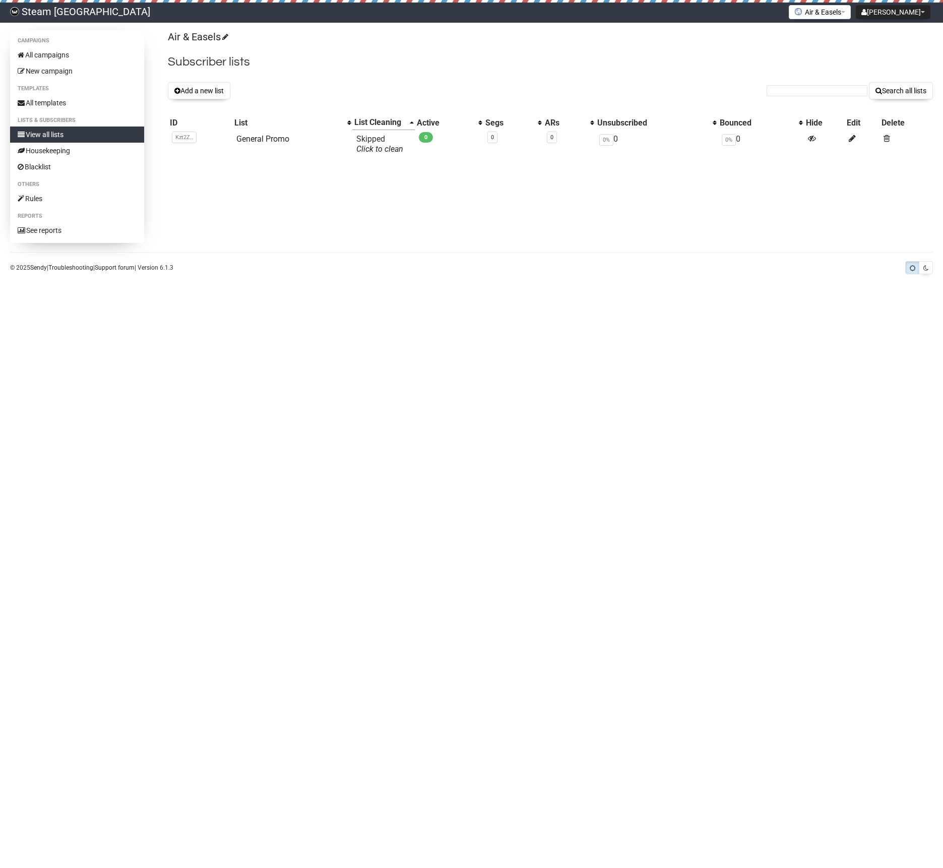  What do you see at coordinates (906, 122) in the screenshot?
I see `th: Delete: No sort applied, sorting is disabled` at bounding box center [906, 122].